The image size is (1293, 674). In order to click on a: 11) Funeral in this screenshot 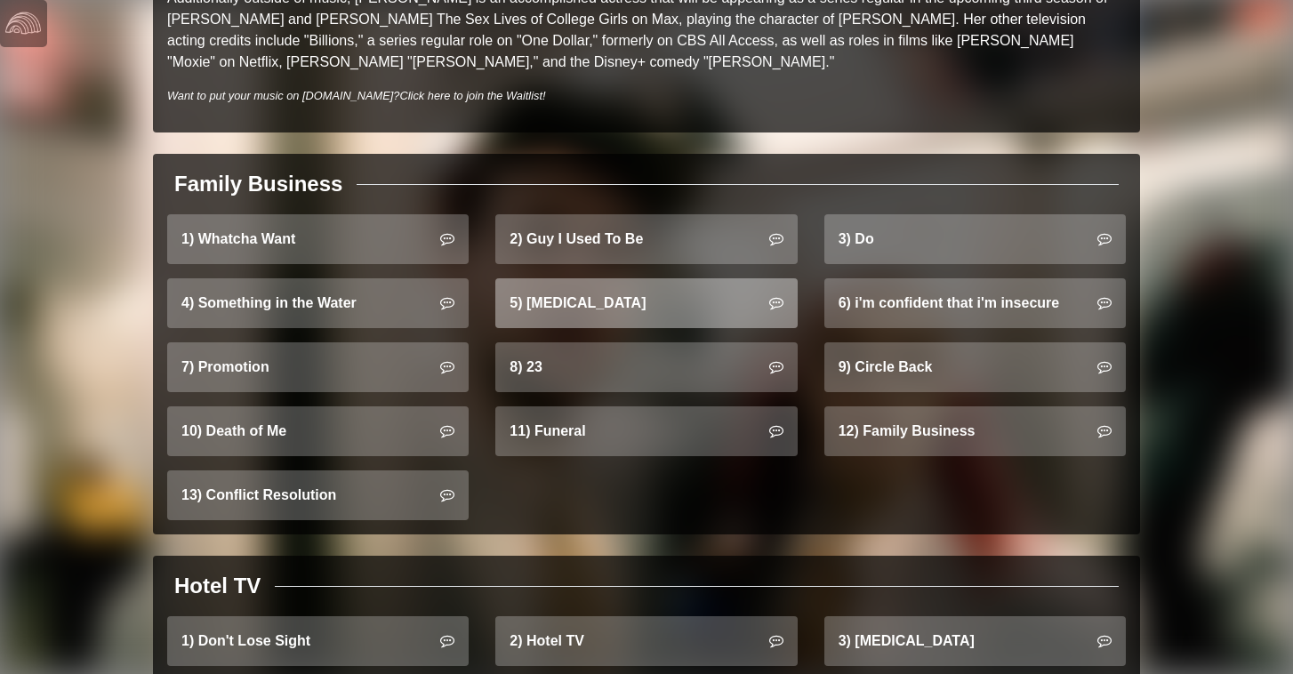, I will do `click(646, 431)`.